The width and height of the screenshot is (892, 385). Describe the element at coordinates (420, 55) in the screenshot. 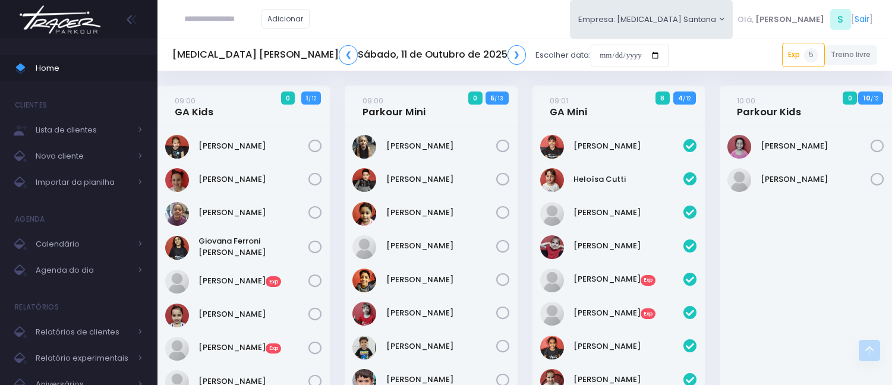

I see `div: Escolher data:` at that location.